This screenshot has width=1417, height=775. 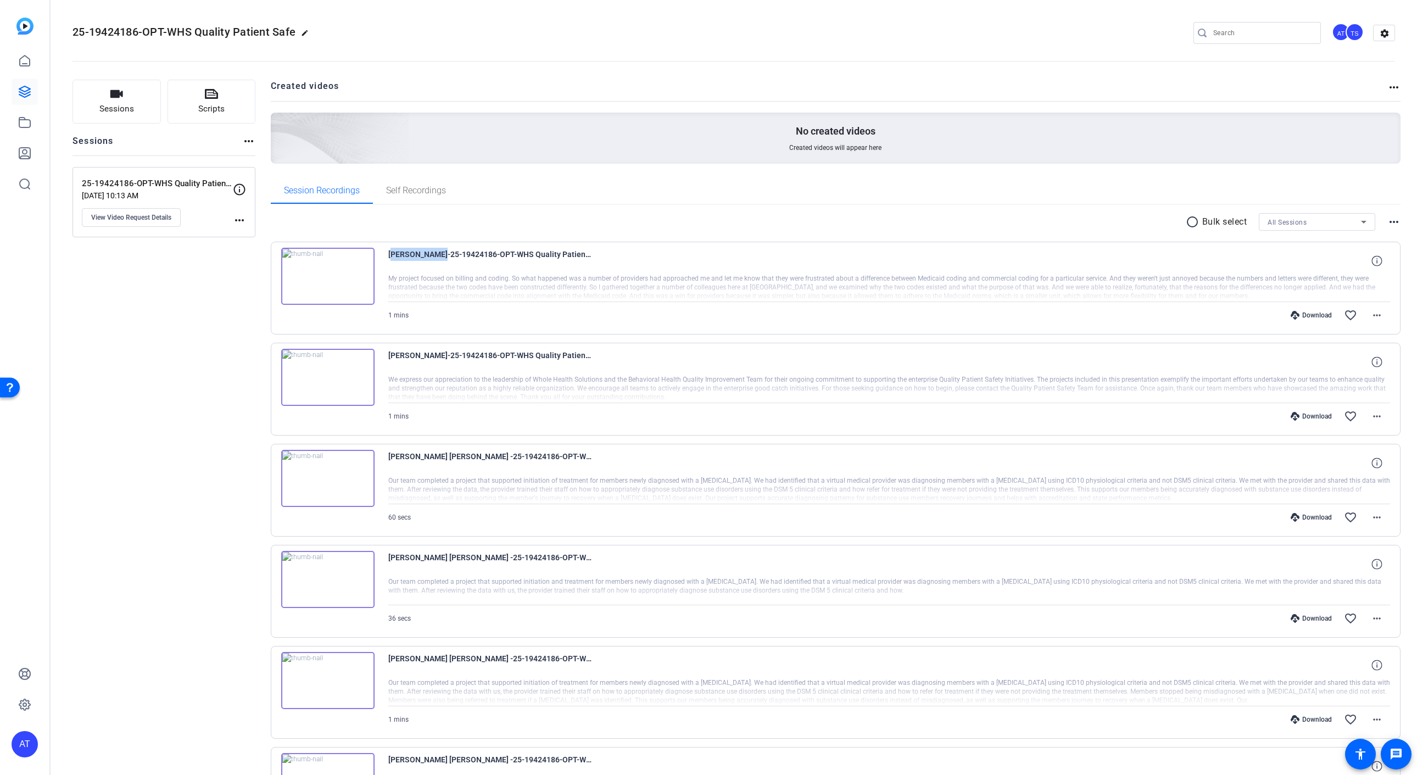 What do you see at coordinates (1341, 32) in the screenshot?
I see `ngx-avatar: Abraham Turcotte` at bounding box center [1341, 32].